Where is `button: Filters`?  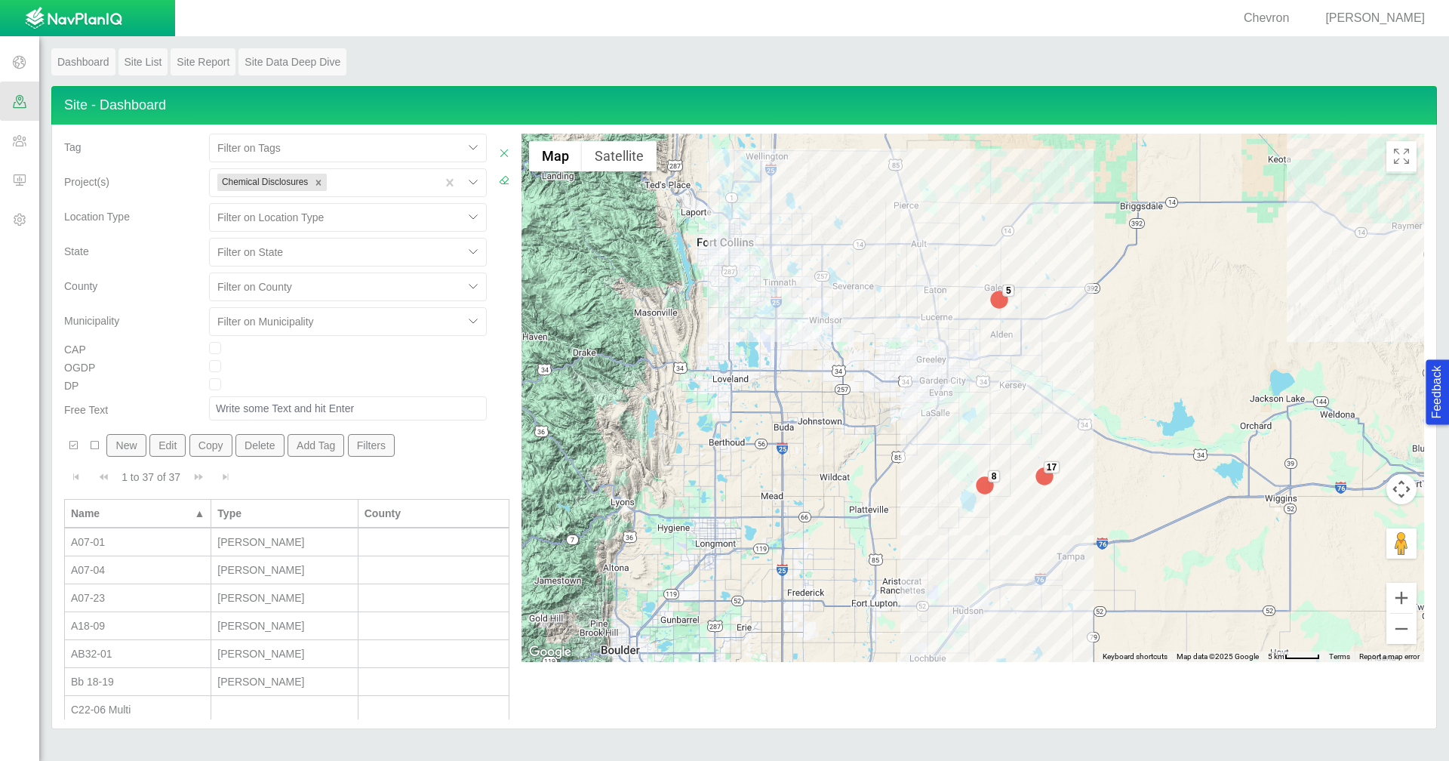
button: Filters is located at coordinates (371, 445).